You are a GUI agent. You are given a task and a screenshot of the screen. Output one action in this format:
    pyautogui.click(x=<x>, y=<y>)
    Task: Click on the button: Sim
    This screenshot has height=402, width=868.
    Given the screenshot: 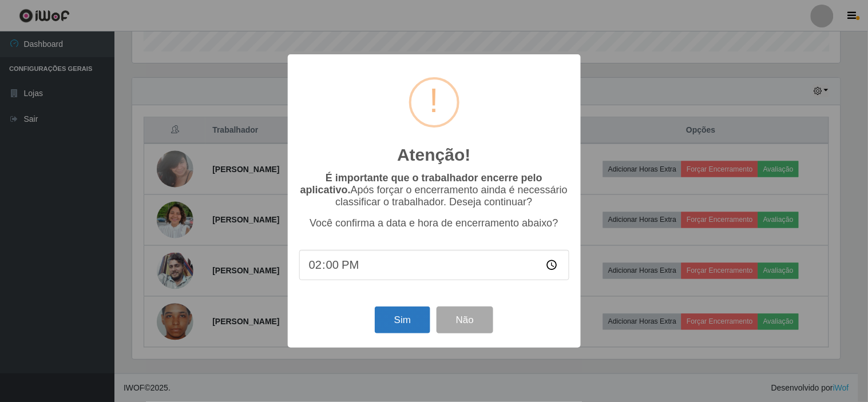 What is the action you would take?
    pyautogui.click(x=402, y=320)
    